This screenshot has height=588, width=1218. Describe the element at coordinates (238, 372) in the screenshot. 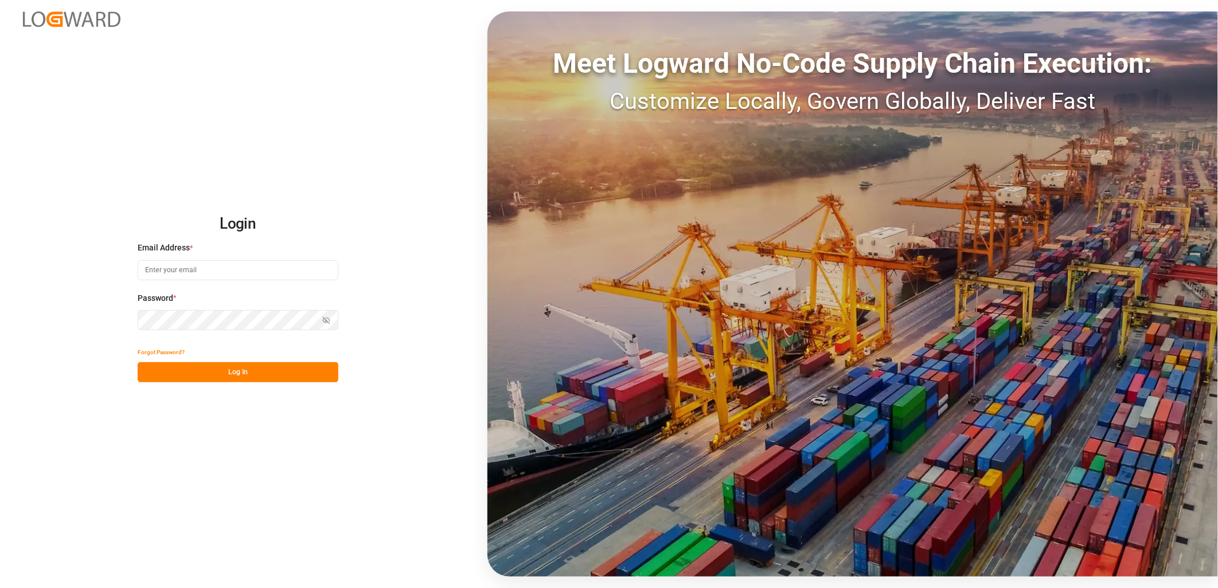

I see `button: Log In` at that location.